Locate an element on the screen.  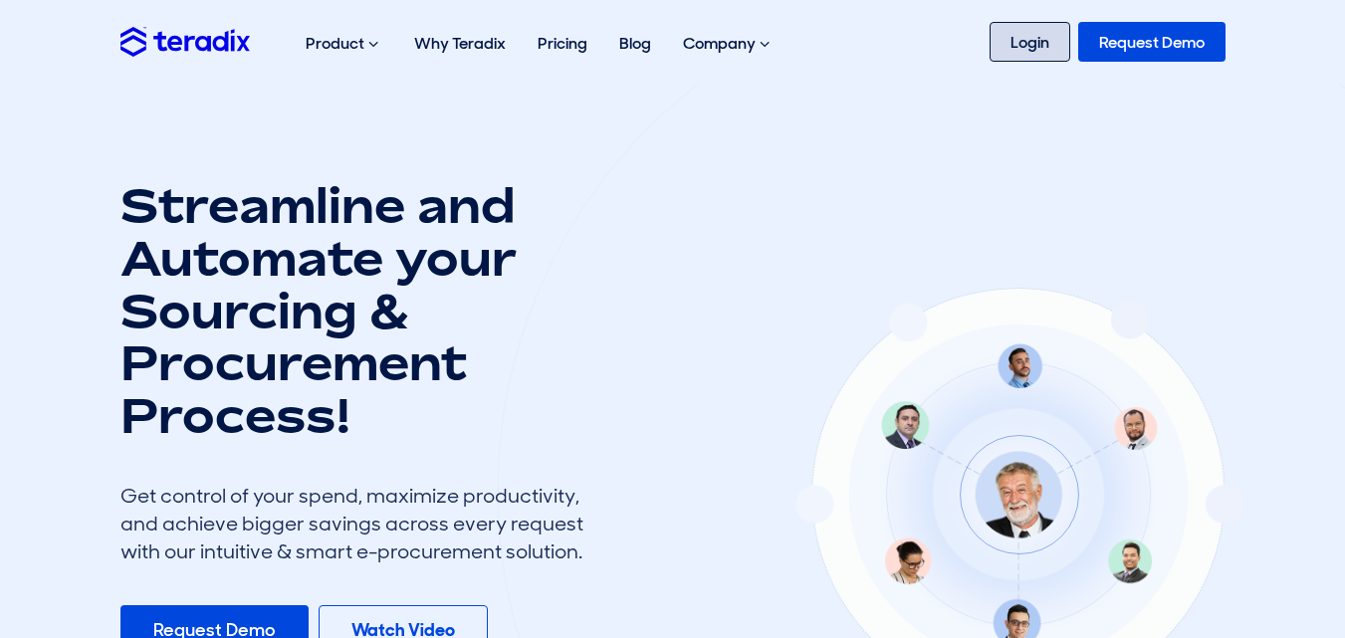
div: Get control of your spend, maximize productivity, and achieve bigger savings across every request... is located at coordinates (359, 524).